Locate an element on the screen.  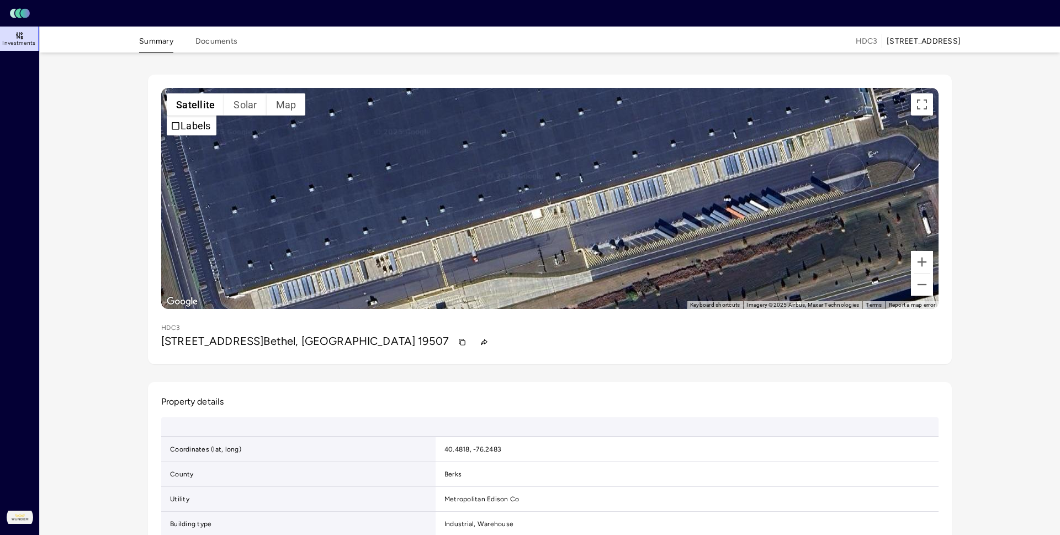
img: Wunder is located at coordinates (20, 517).